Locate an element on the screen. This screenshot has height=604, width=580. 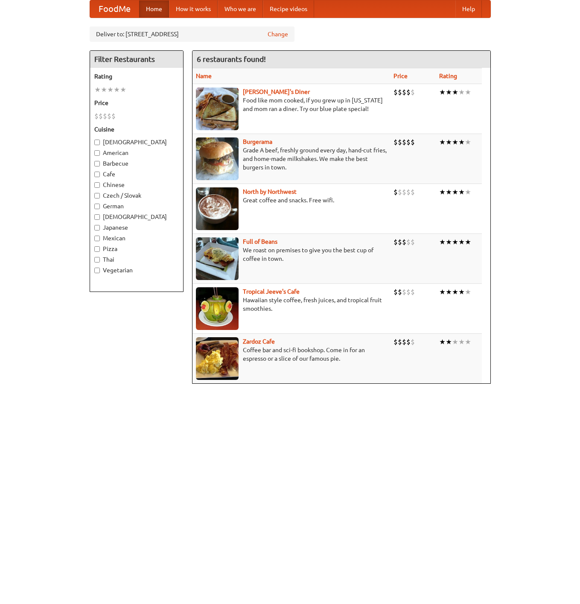
a: North by Northwest is located at coordinates (270, 192).